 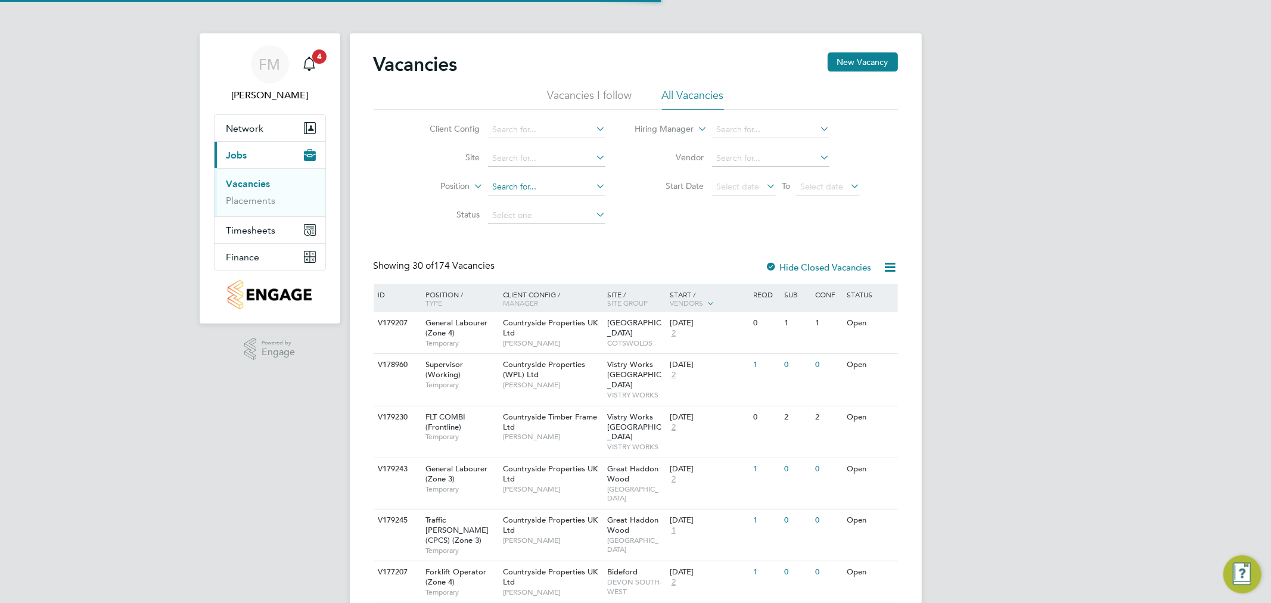 I want to click on span: Finance, so click(x=243, y=257).